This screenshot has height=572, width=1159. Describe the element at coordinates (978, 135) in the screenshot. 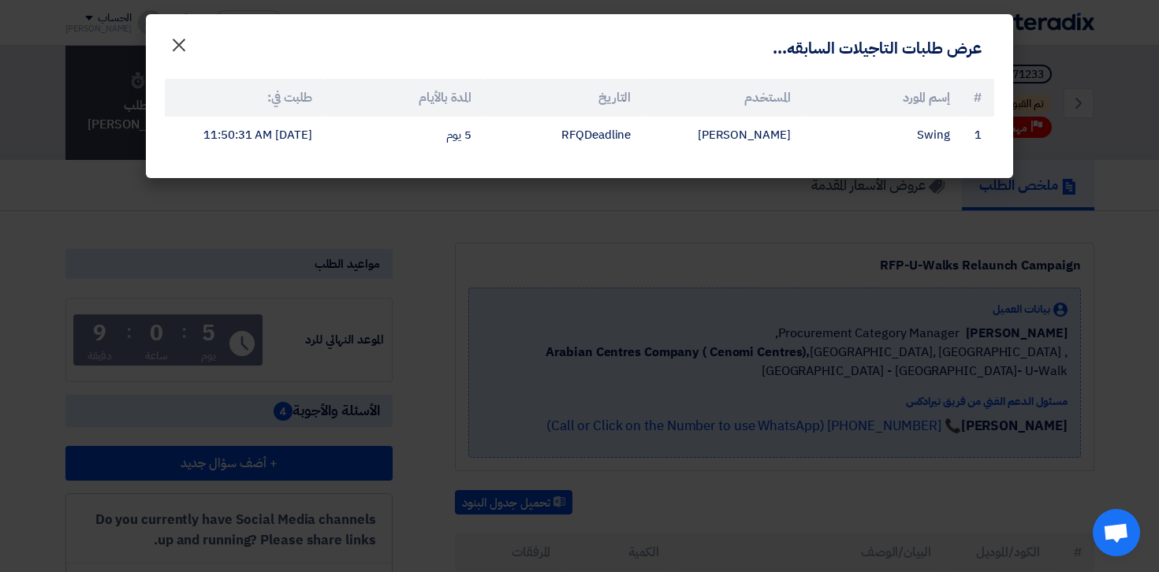

I see `td: 1` at that location.